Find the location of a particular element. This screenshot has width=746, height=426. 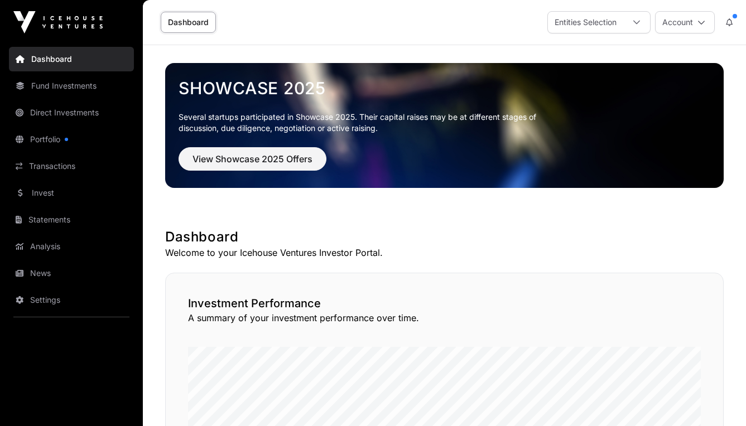

a: Direct Investments is located at coordinates (71, 113).